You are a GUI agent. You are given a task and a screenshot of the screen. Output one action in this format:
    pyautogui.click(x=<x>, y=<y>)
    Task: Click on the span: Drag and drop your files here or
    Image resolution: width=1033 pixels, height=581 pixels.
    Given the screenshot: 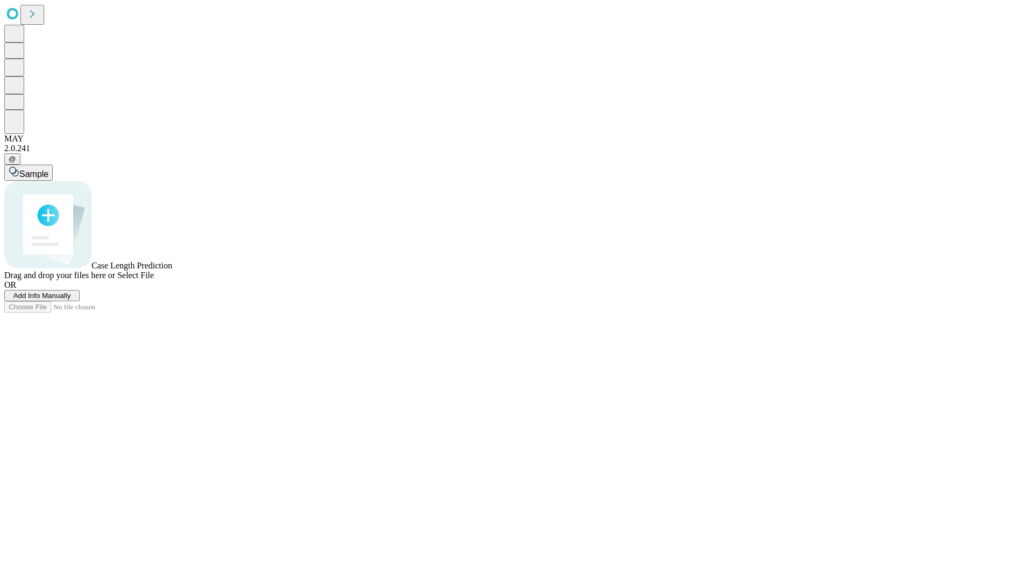 What is the action you would take?
    pyautogui.click(x=60, y=275)
    